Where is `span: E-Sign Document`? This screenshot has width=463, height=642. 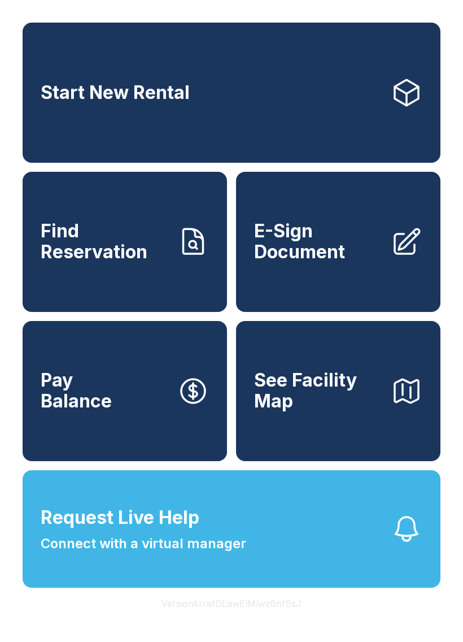
span: E-Sign Document is located at coordinates (318, 241).